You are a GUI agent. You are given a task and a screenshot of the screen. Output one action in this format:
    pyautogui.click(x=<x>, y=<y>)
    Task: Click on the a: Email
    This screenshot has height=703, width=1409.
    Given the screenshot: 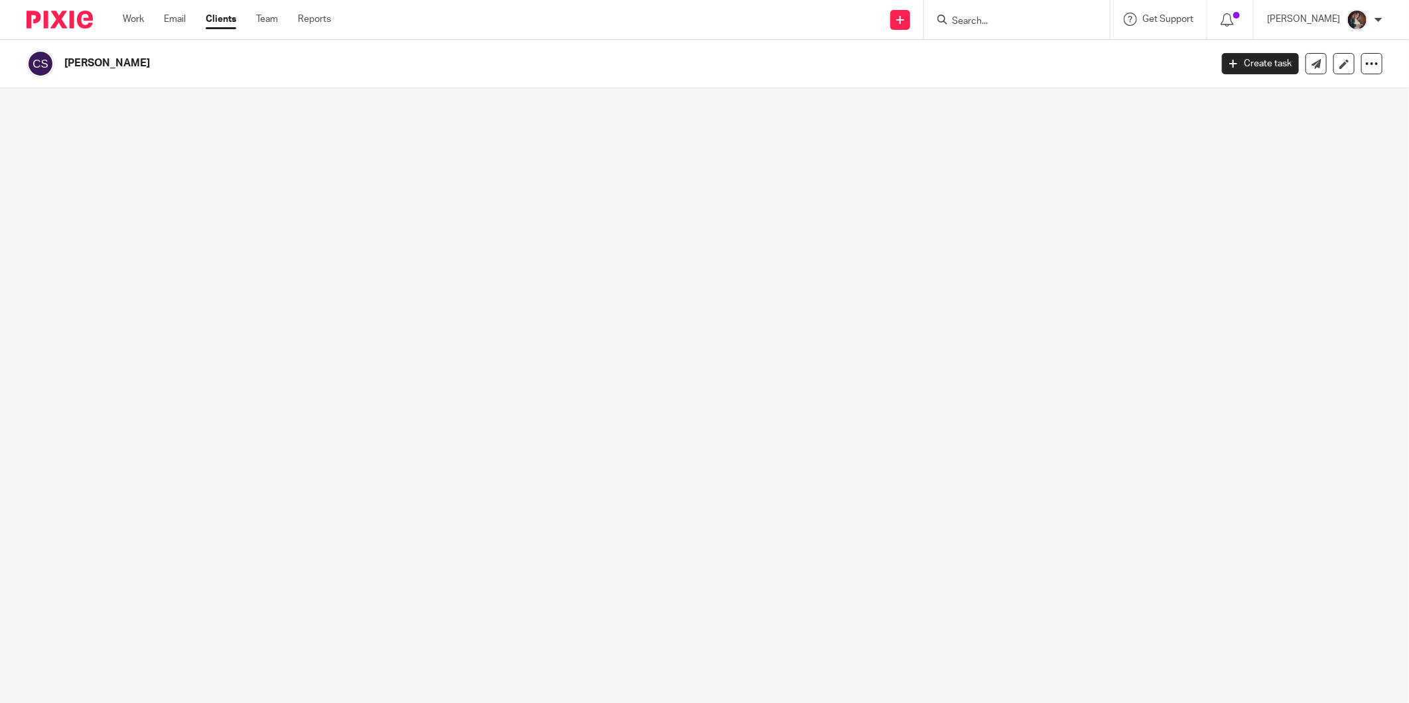 What is the action you would take?
    pyautogui.click(x=174, y=19)
    